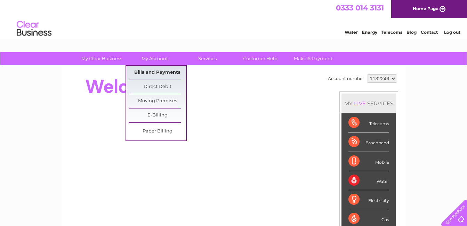  What do you see at coordinates (429, 32) in the screenshot?
I see `a: Contact` at bounding box center [429, 32].